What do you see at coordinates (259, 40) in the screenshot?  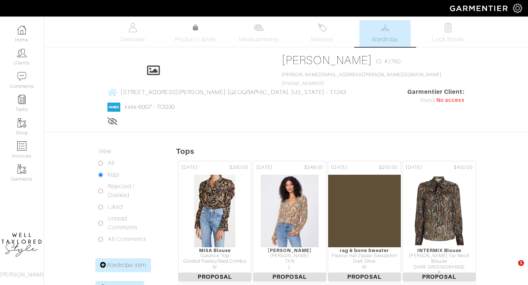 I see `span: Measurements` at bounding box center [259, 40].